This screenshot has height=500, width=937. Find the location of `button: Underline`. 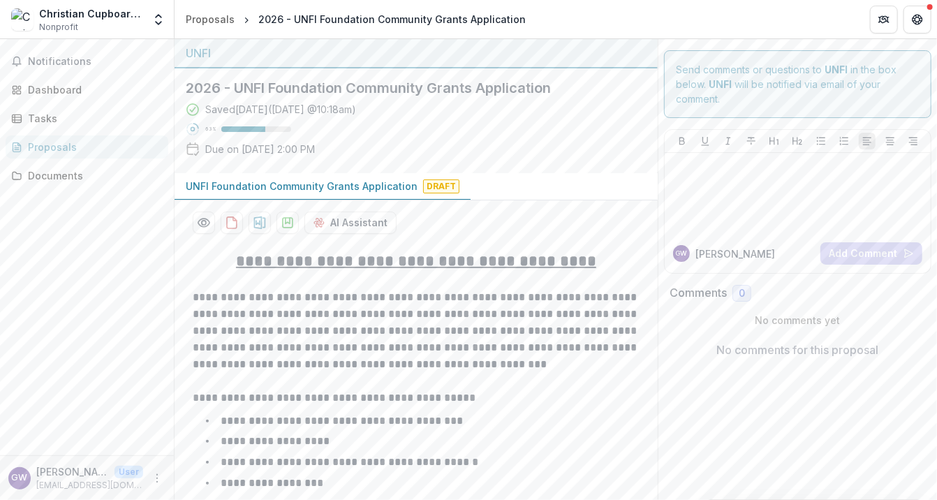

button: Underline is located at coordinates (705, 141).